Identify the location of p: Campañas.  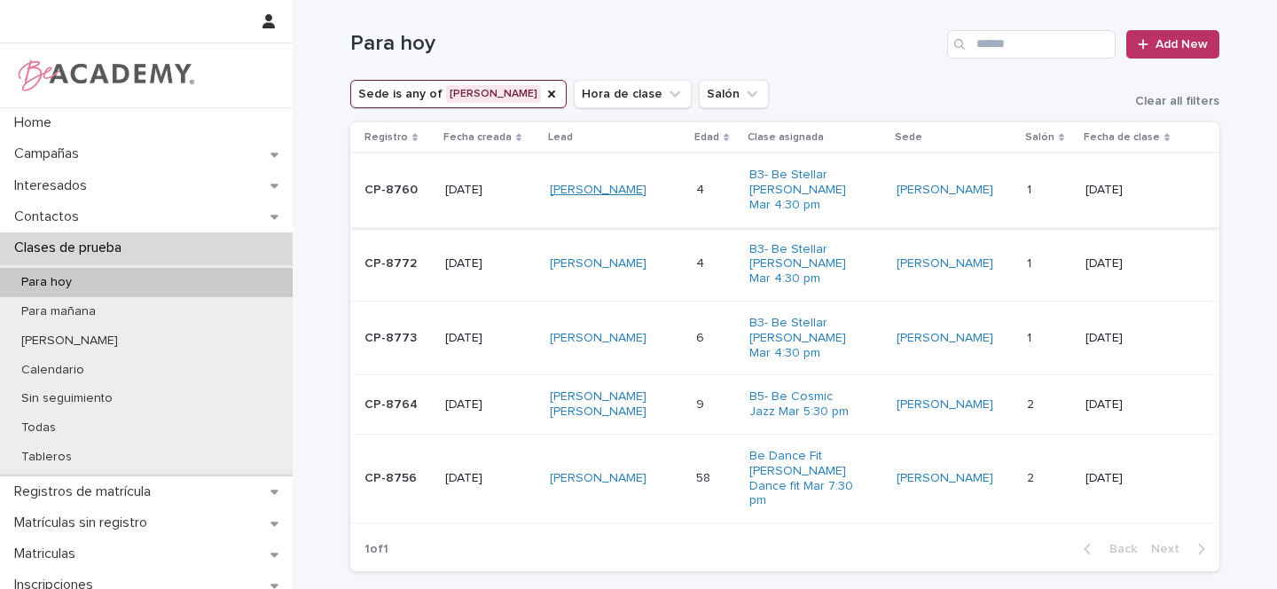
(50, 153).